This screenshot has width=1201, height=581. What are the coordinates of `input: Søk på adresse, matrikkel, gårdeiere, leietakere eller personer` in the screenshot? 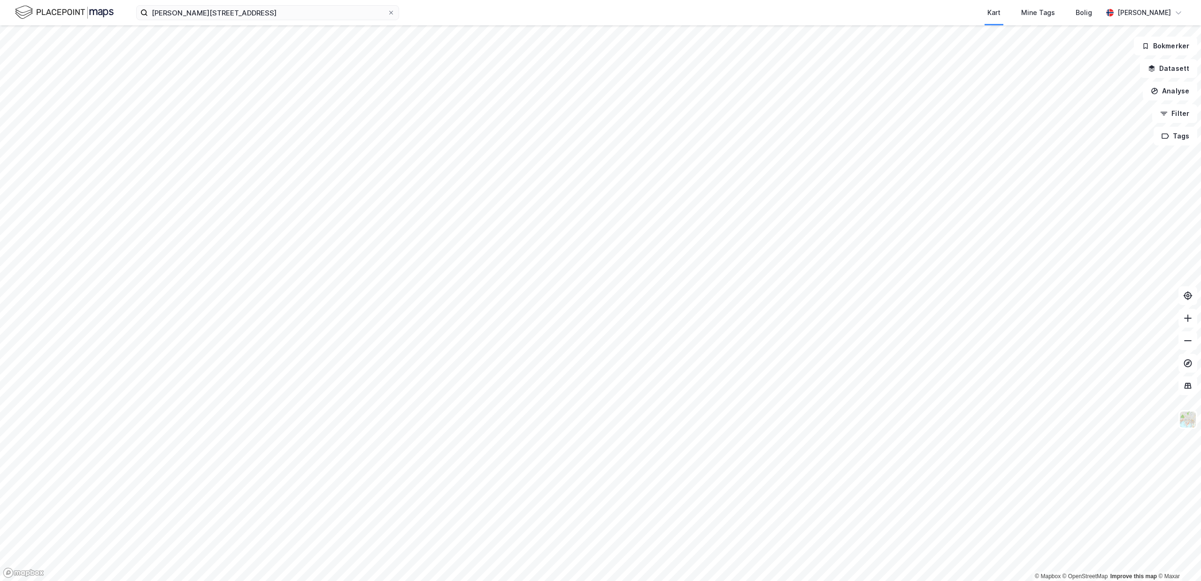 It's located at (268, 13).